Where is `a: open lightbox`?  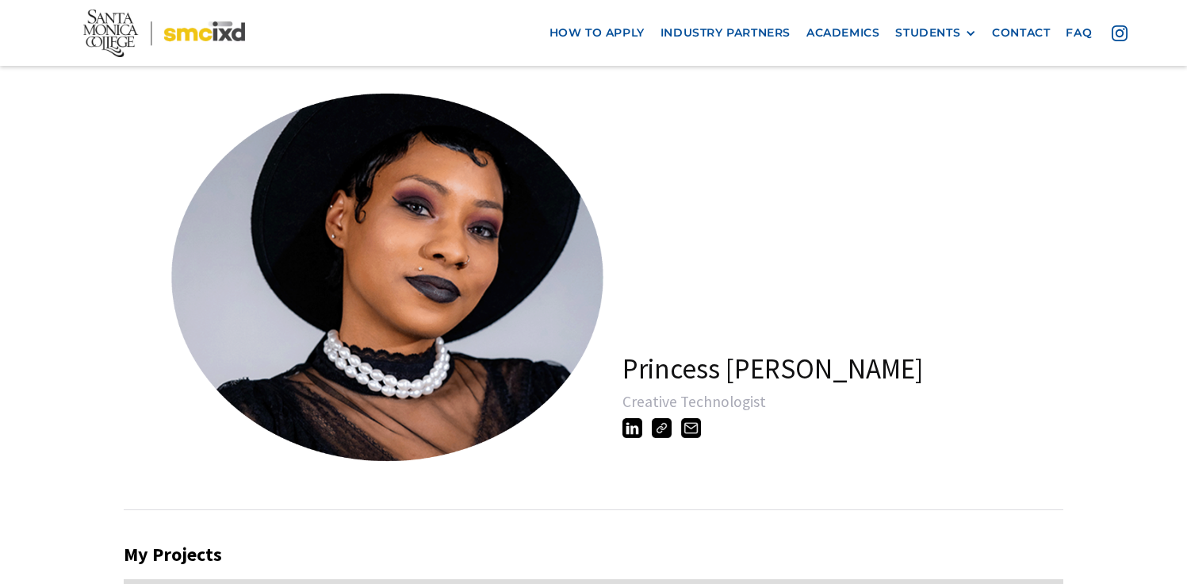
a: open lightbox is located at coordinates (351, 275).